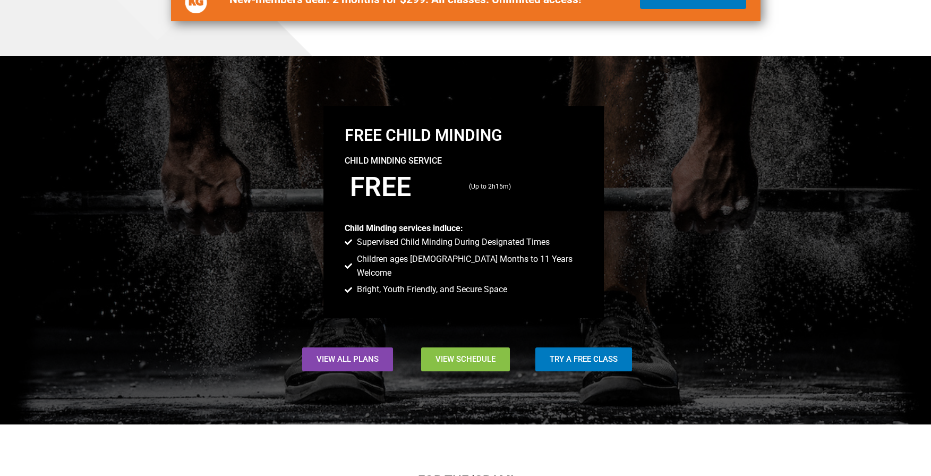 This screenshot has width=931, height=476. What do you see at coordinates (404, 187) in the screenshot?
I see `h3: FREE` at bounding box center [404, 187].